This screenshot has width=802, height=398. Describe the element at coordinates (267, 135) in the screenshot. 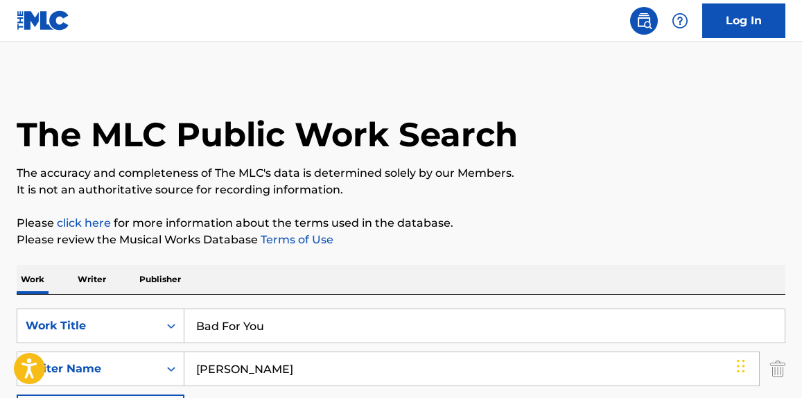

I see `h1: The MLC Public Work Search` at that location.